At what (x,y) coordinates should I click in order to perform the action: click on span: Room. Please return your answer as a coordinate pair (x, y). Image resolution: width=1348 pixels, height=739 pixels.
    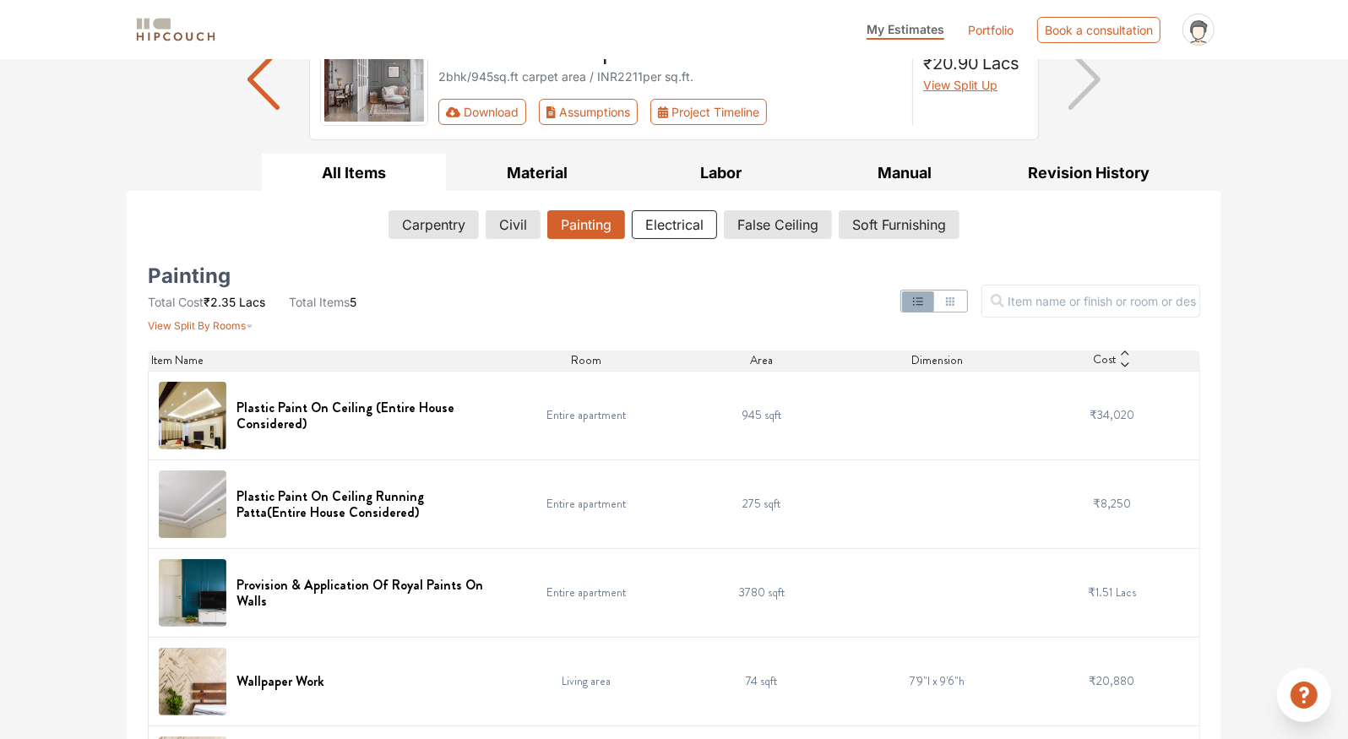
    Looking at the image, I should click on (586, 360).